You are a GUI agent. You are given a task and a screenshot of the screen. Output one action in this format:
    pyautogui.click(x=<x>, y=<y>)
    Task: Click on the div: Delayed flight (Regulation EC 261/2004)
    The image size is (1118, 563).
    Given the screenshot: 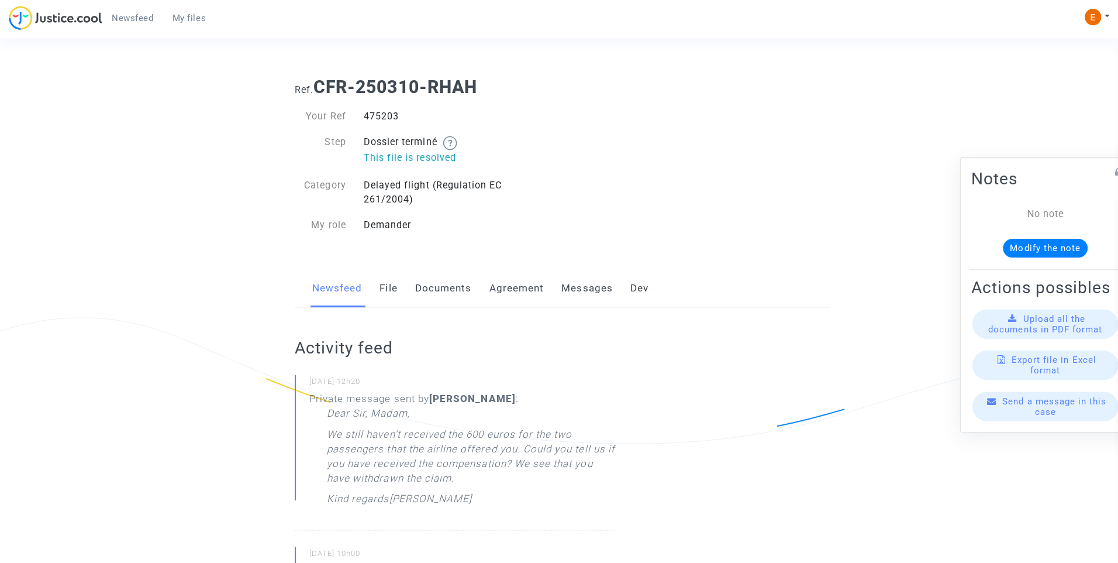 What is the action you would take?
    pyautogui.click(x=455, y=191)
    